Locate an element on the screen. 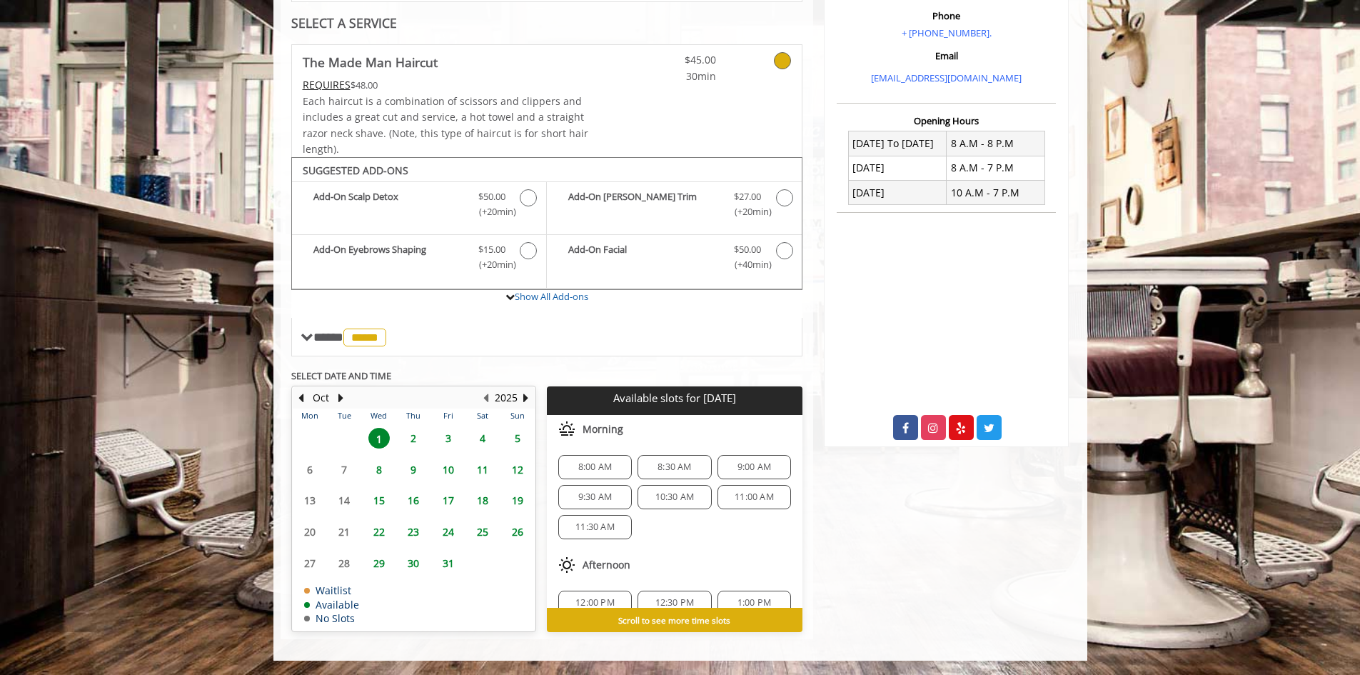  td: Select day23 is located at coordinates (413, 532).